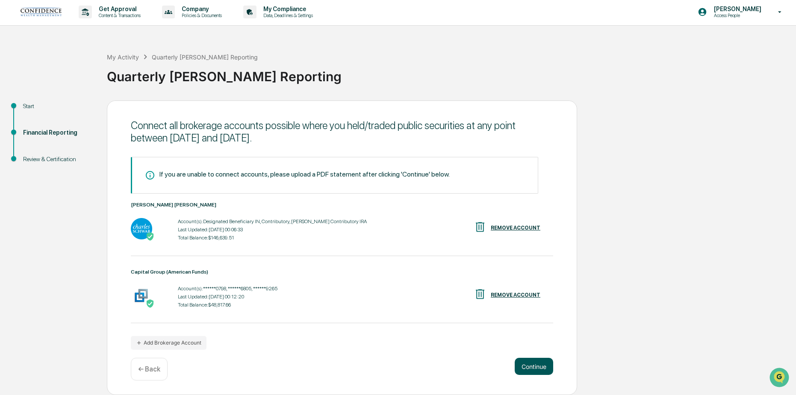  Describe the element at coordinates (142, 229) in the screenshot. I see `img: Charles Schwab - Active` at that location.